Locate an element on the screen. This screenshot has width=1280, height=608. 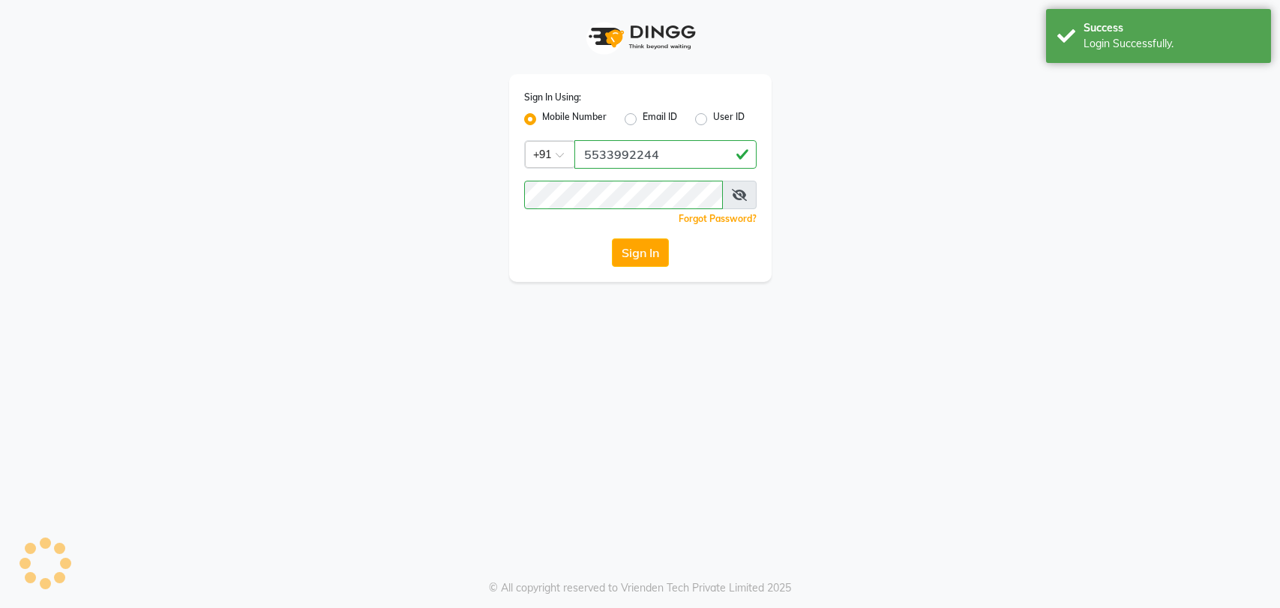
a: Forgot Password? is located at coordinates (718, 218).